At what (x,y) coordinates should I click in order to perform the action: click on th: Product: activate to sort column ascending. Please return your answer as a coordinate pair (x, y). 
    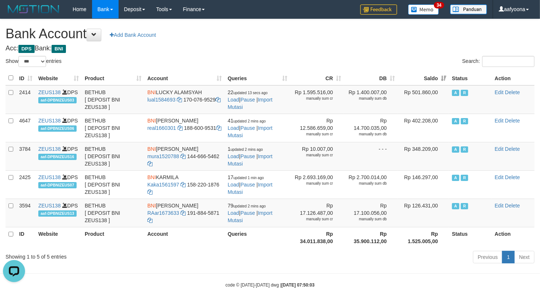
    Looking at the image, I should click on (113, 78).